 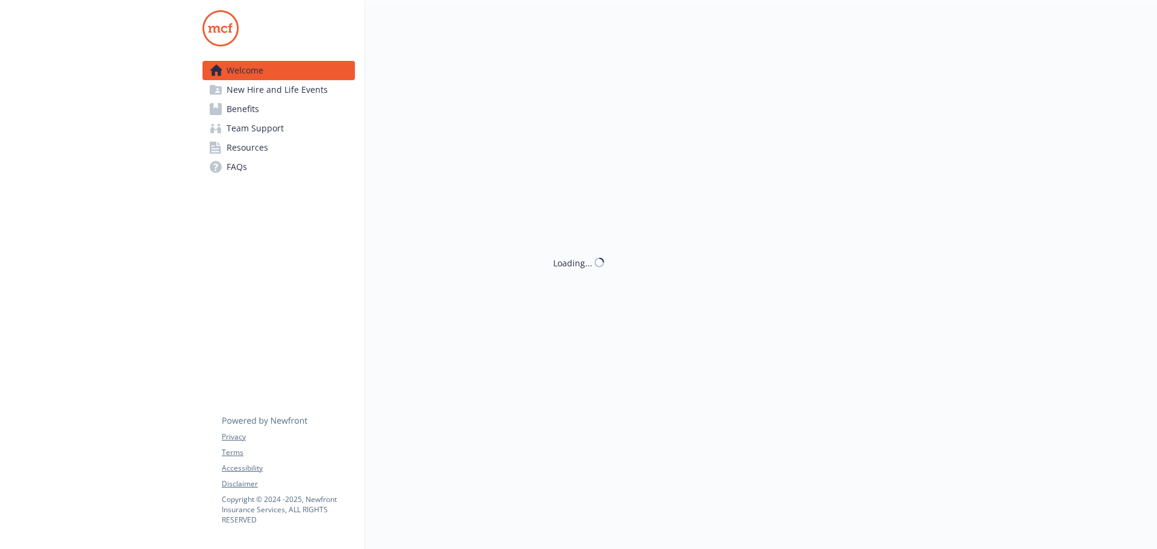 I want to click on a: Disclaimer, so click(x=288, y=484).